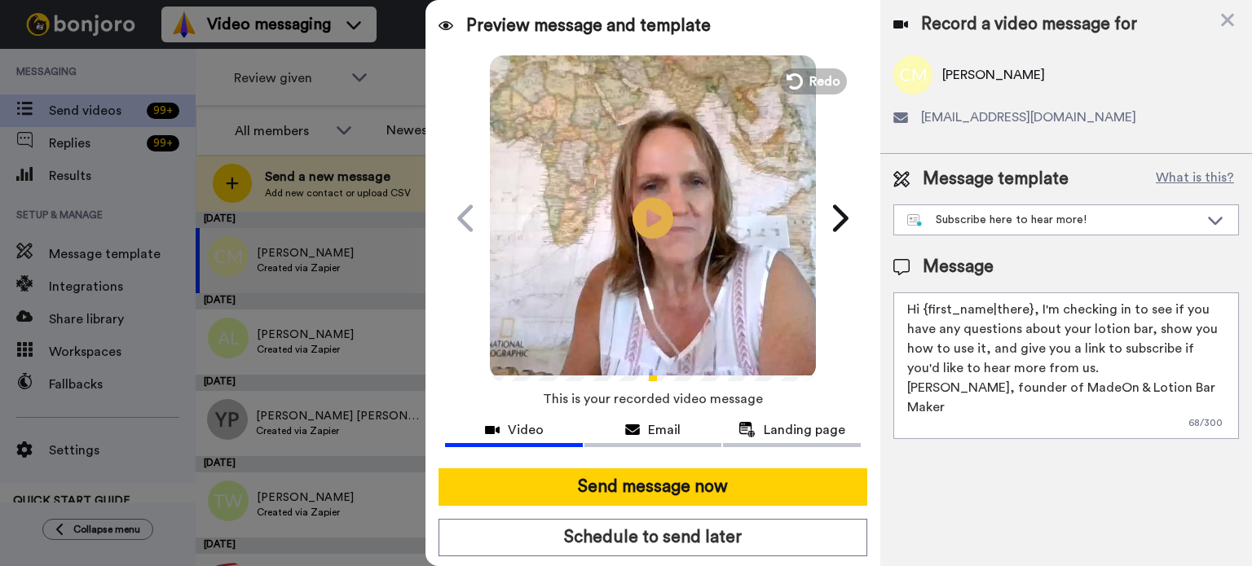 This screenshot has height=566, width=1252. I want to click on img: tab_keywords_by_traffic_grey.svg, so click(169, 101).